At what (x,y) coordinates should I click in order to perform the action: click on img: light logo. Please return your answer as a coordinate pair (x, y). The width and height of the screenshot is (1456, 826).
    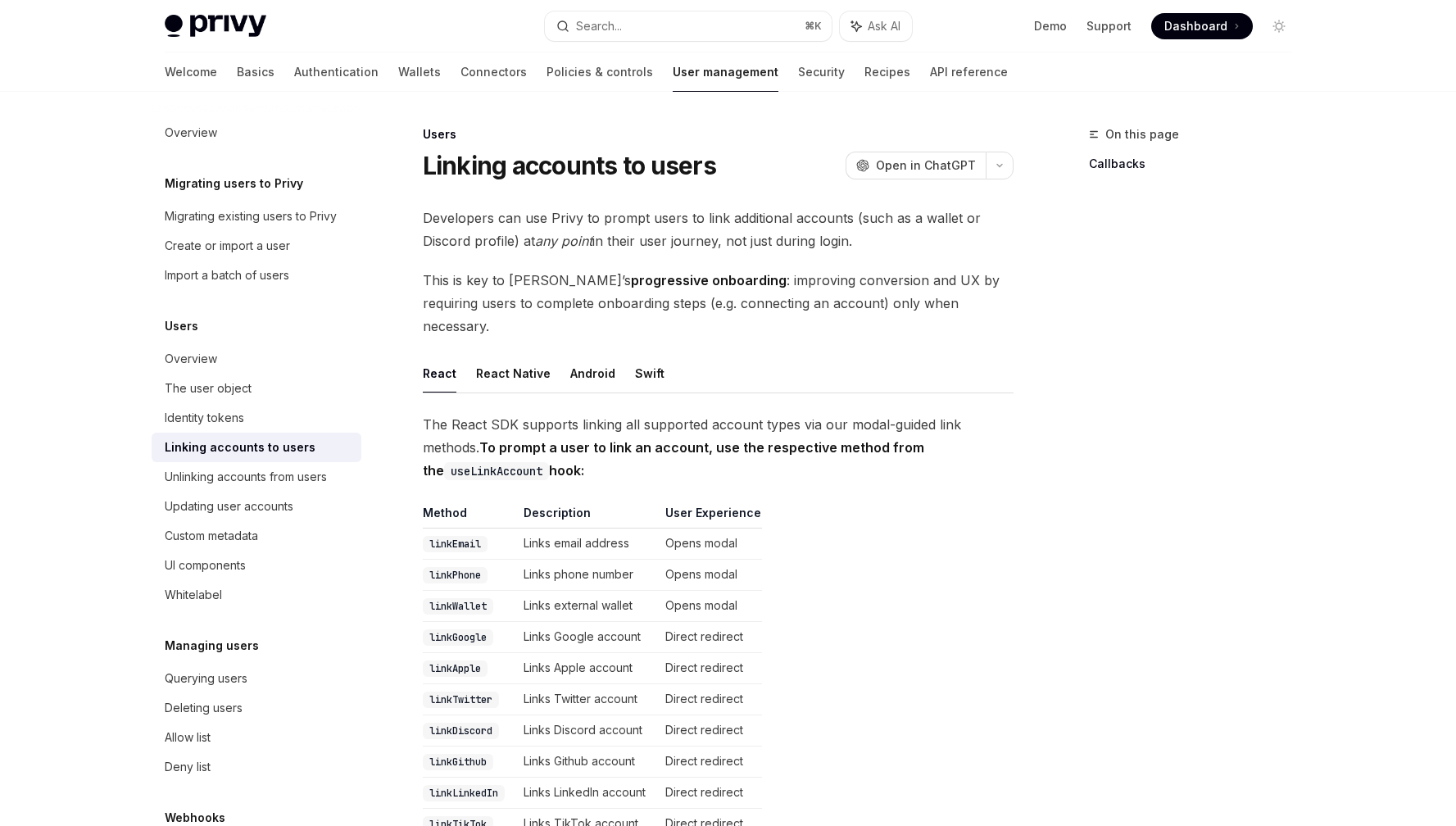
    Looking at the image, I should click on (215, 26).